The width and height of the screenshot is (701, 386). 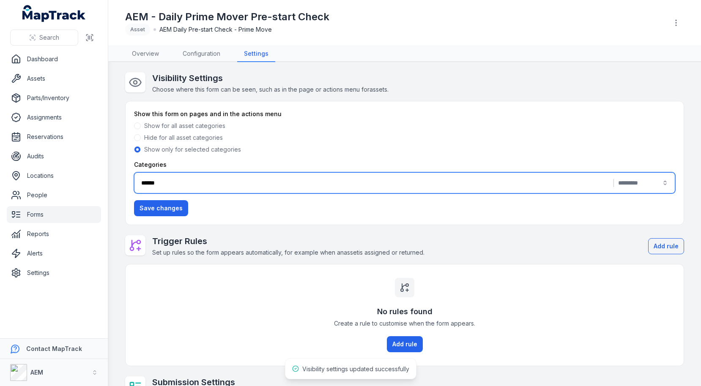 What do you see at coordinates (150, 165) in the screenshot?
I see `label: Categories` at bounding box center [150, 165].